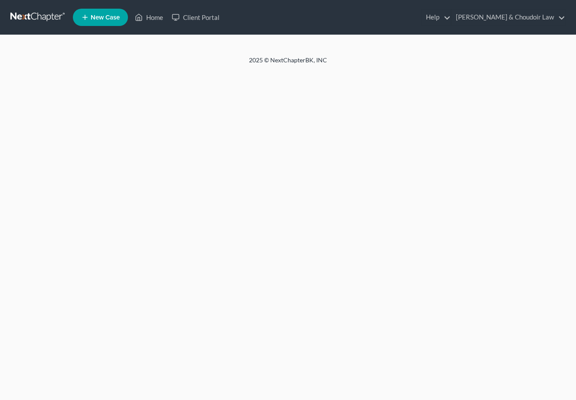  What do you see at coordinates (195, 17) in the screenshot?
I see `a: Client Portal` at bounding box center [195, 17].